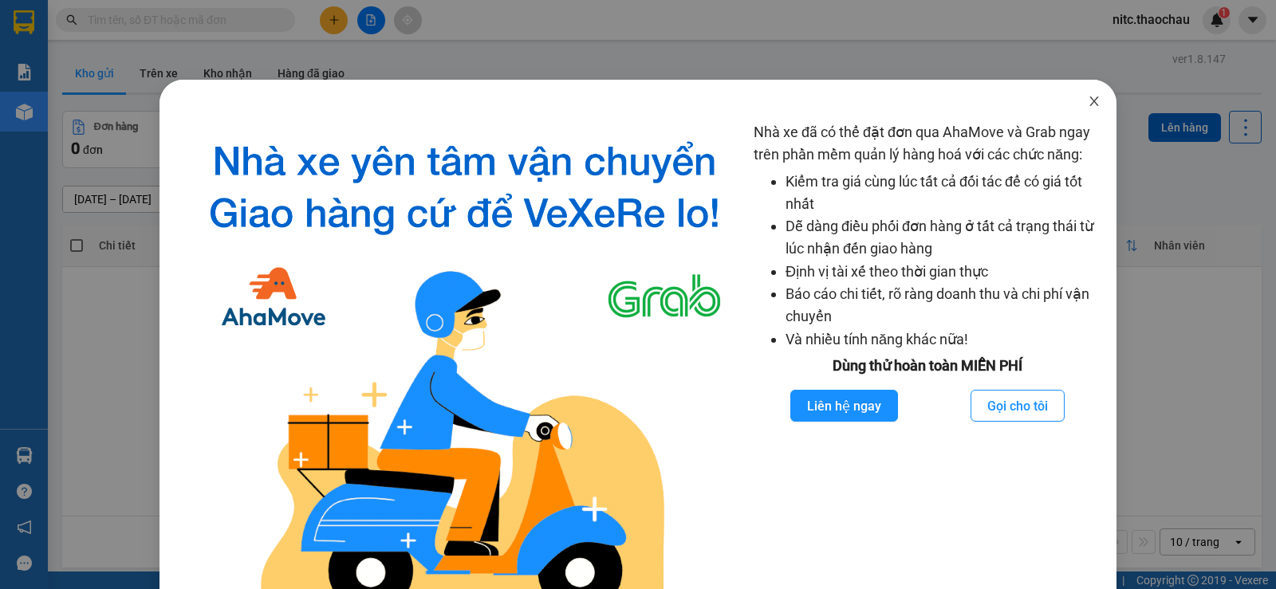 This screenshot has width=1276, height=589. I want to click on span: Gọi cho tôi, so click(1017, 406).